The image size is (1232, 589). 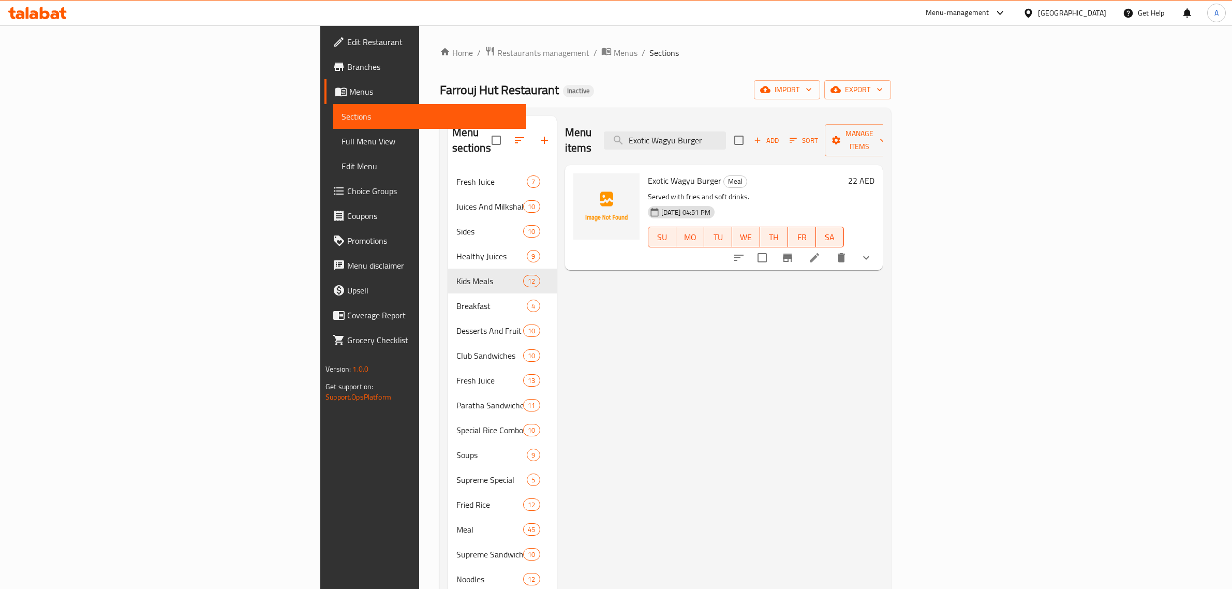 What do you see at coordinates (430, 116) in the screenshot?
I see `a: Sections` at bounding box center [430, 116].